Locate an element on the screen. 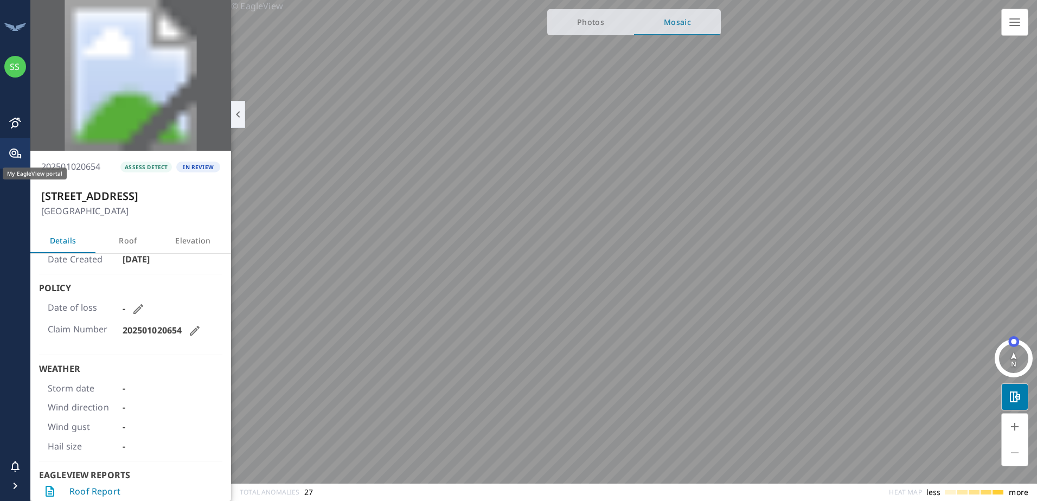 The height and width of the screenshot is (501, 1037). span: Heat map is located at coordinates (905, 493).